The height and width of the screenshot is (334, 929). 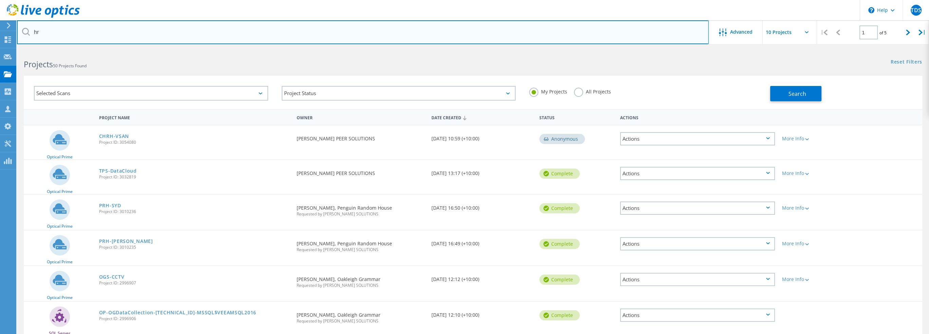 I want to click on a: PRH-SYD, so click(x=110, y=205).